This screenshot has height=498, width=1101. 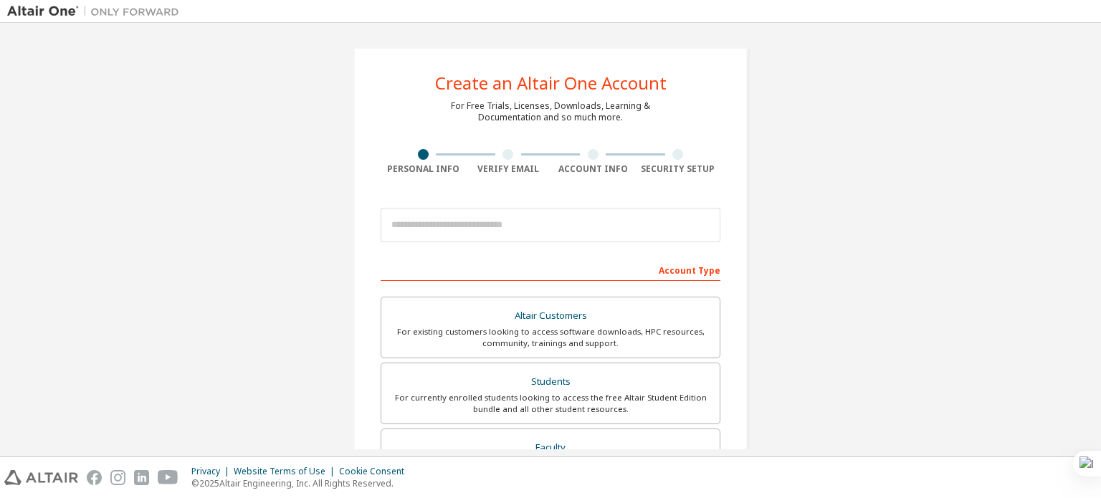 What do you see at coordinates (94, 477) in the screenshot?
I see `img: facebook.svg` at bounding box center [94, 477].